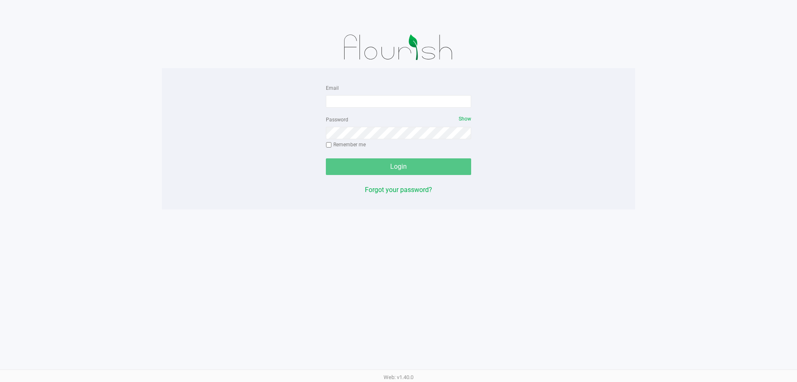 The height and width of the screenshot is (382, 797). I want to click on label: Email, so click(332, 88).